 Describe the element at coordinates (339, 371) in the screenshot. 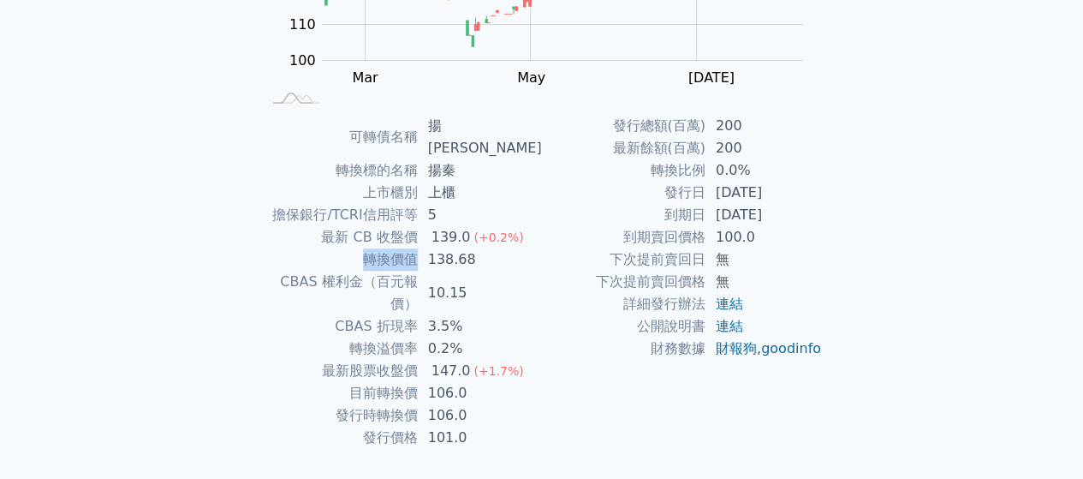

I see `td: 最新股票收盤價` at that location.